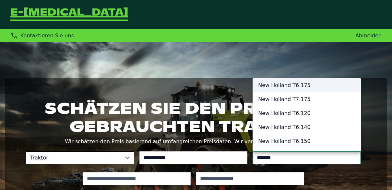 The width and height of the screenshot is (392, 190). I want to click on div: Kontaktieren Sie uns, so click(42, 35).